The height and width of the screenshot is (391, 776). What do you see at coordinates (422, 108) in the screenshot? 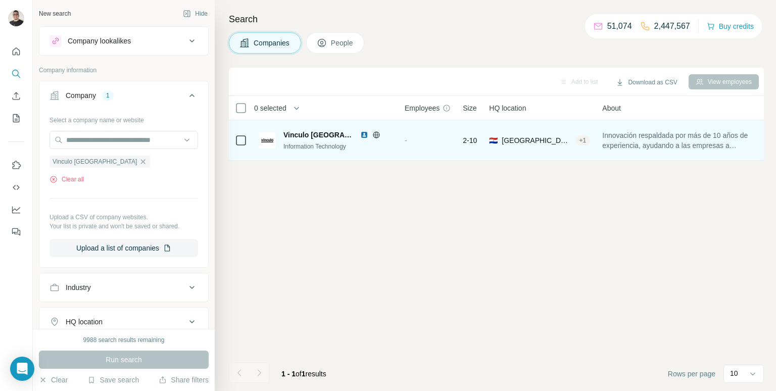
I see `span: Employees` at bounding box center [422, 108].